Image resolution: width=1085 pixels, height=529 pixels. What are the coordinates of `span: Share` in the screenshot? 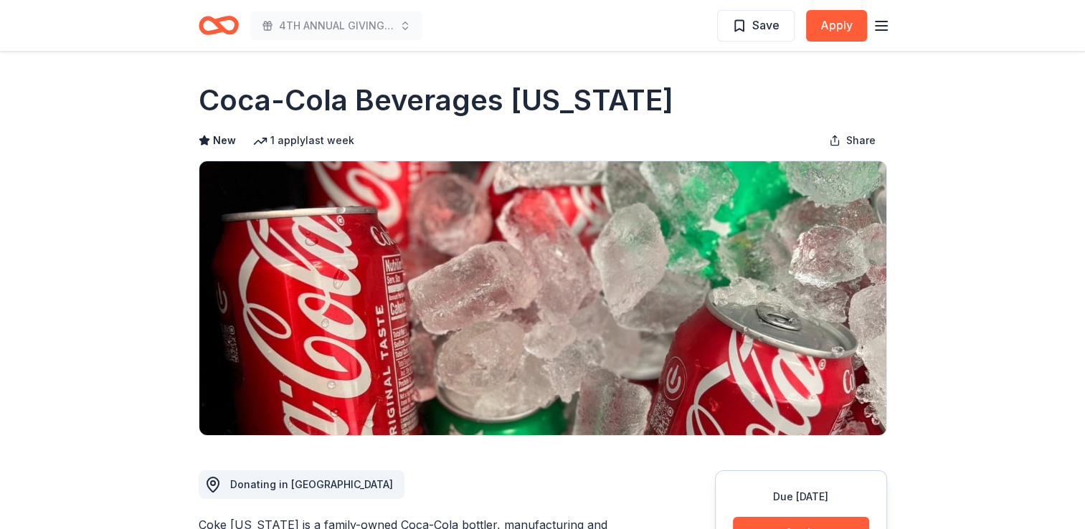 It's located at (861, 141).